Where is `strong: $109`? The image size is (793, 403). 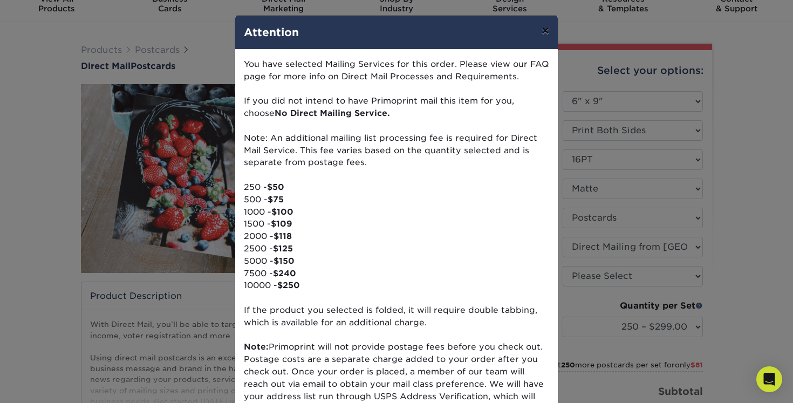
strong: $109 is located at coordinates (282, 223).